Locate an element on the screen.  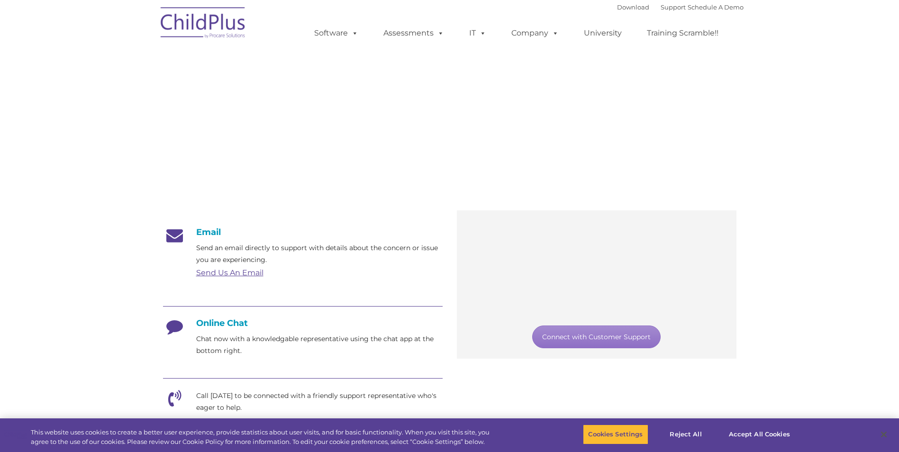
a: Assessments is located at coordinates (414, 33).